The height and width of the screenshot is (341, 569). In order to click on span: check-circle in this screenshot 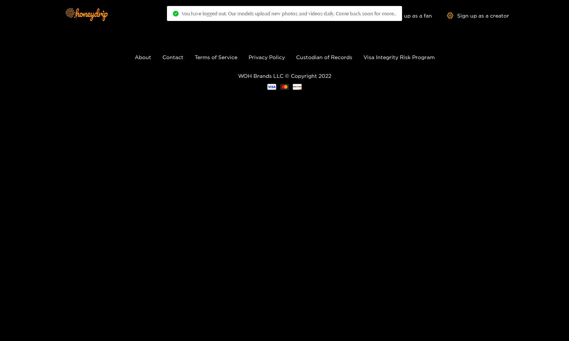, I will do `click(176, 13)`.